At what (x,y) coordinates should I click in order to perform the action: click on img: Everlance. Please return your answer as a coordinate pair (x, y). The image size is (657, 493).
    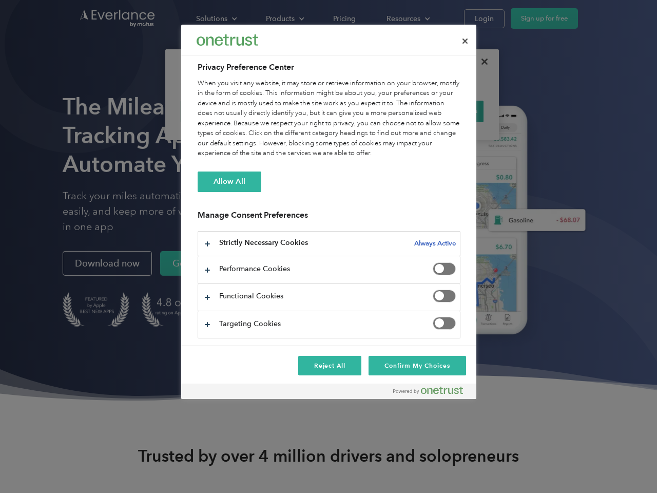
    Looking at the image, I should click on (227, 40).